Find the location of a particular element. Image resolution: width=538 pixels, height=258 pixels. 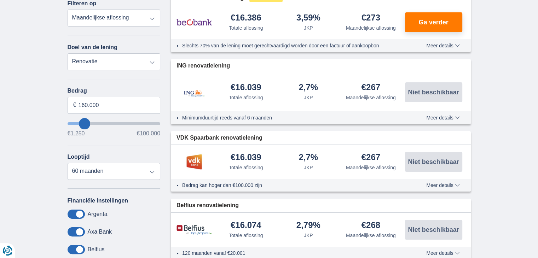

div: €268 is located at coordinates (371, 226).